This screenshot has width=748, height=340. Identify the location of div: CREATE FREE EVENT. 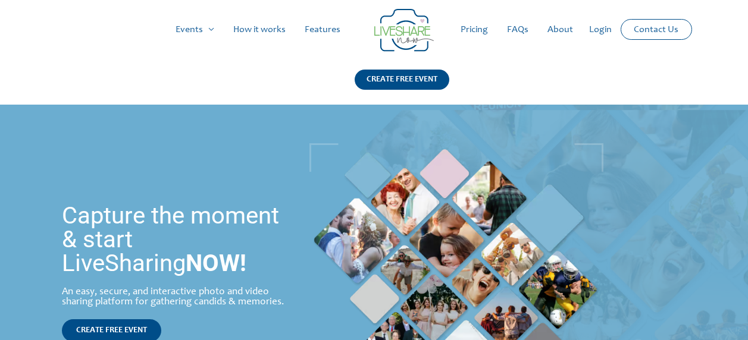
(401, 80).